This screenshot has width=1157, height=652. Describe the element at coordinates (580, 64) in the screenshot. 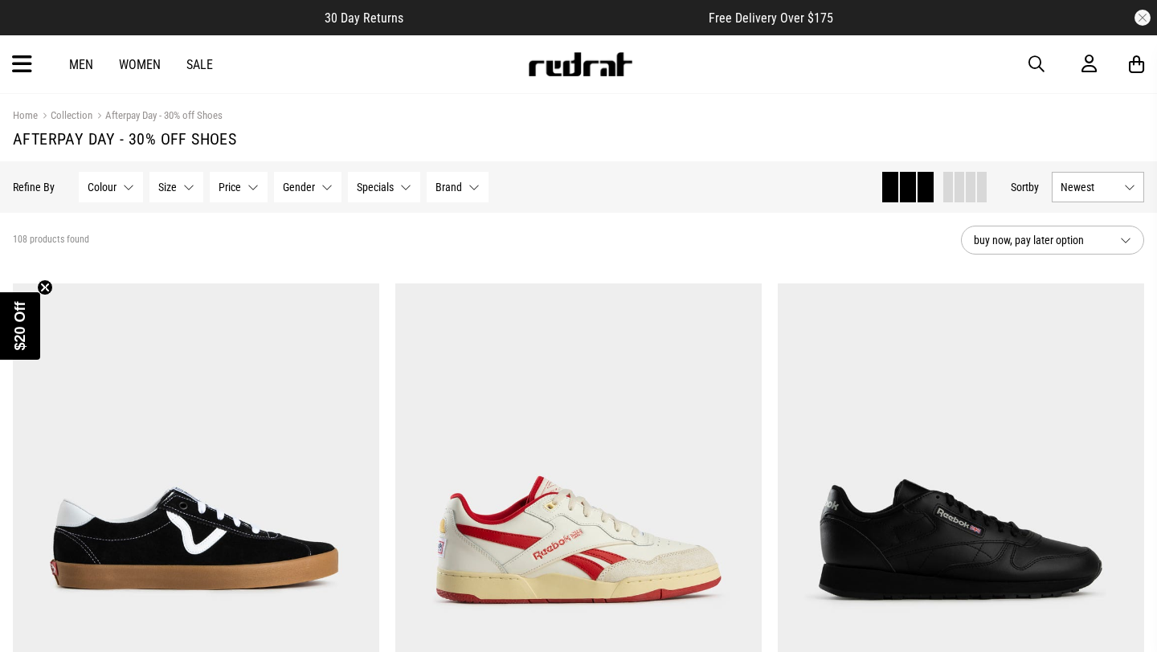

I see `img: Redrat logo` at that location.